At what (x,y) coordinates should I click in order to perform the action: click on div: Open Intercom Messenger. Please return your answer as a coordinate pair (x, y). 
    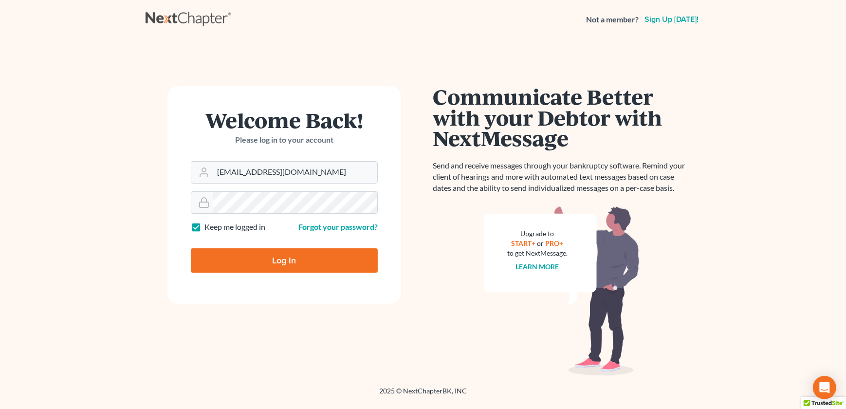
    Looking at the image, I should click on (824, 387).